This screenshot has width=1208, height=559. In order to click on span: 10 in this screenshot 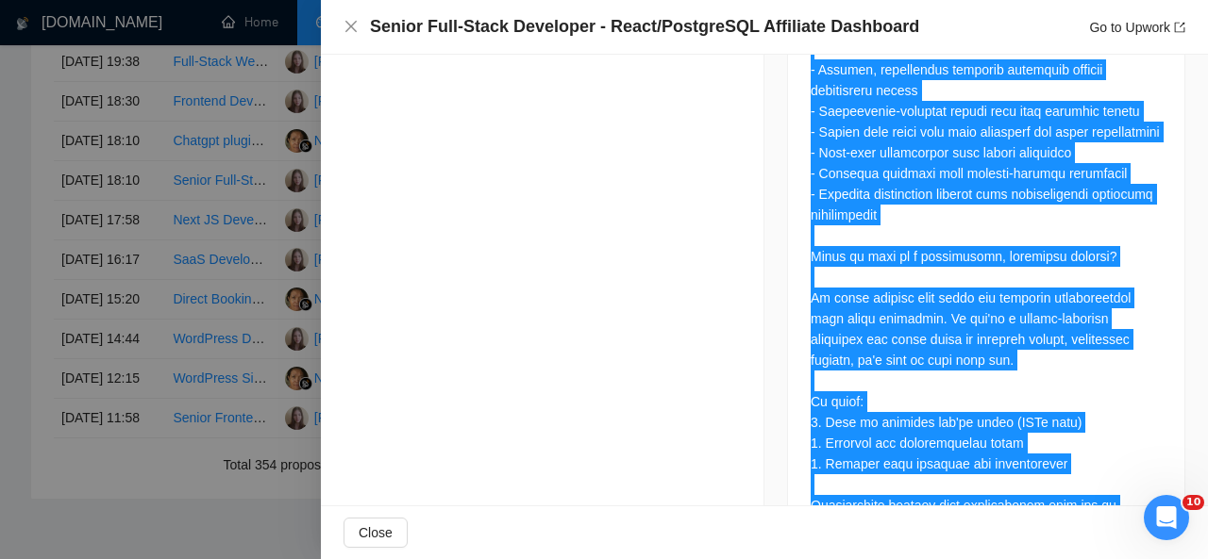, I will do `click(1192, 503)`.